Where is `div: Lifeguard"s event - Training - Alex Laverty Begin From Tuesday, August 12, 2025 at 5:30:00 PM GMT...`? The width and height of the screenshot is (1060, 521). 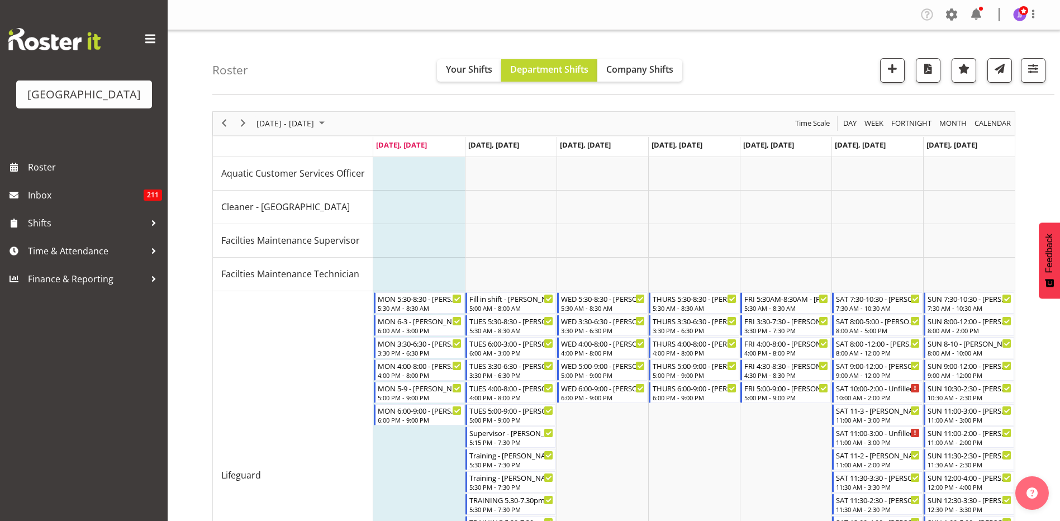
div: Lifeguard"s event - Training - Alex Laverty Begin From Tuesday, August 12, 2025 at 5:30:00 PM GMT... is located at coordinates (511, 482).